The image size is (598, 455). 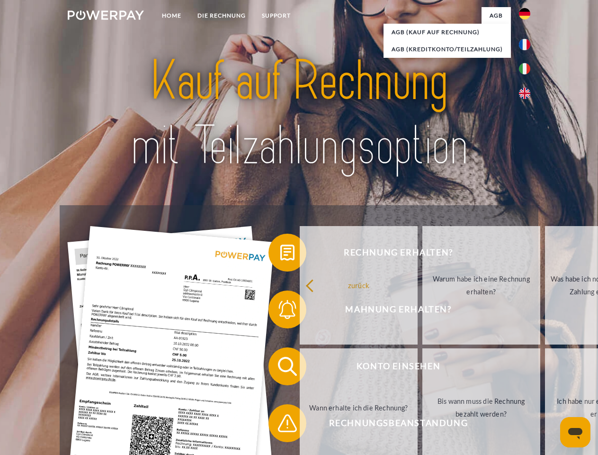 What do you see at coordinates (392, 366) in the screenshot?
I see `button: Konto einsehen` at bounding box center [392, 366].